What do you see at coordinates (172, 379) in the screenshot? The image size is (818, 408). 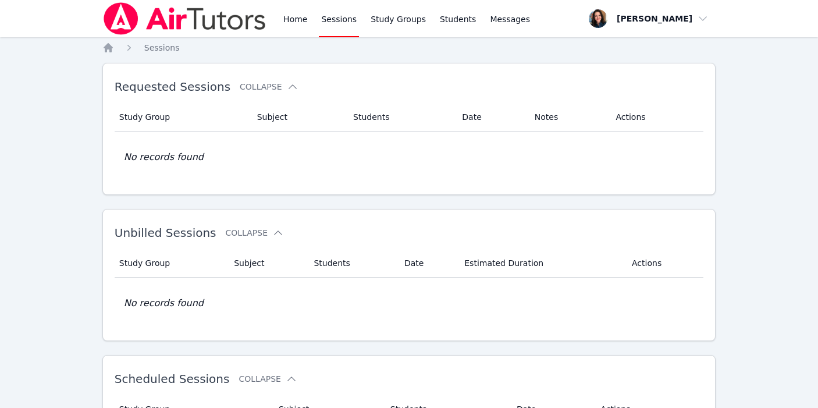 I see `span: Scheduled Sessions` at bounding box center [172, 379].